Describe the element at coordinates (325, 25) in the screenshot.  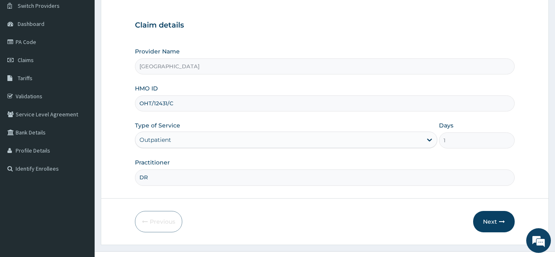
I see `h3: Claim details` at that location.